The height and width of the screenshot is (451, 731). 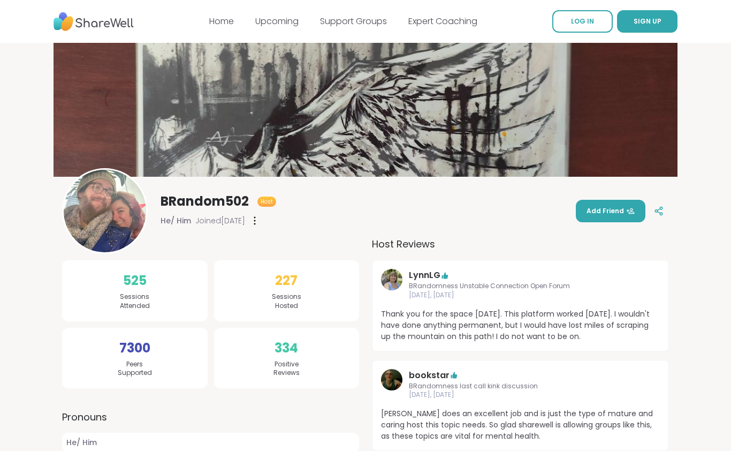 I want to click on span: He/ Him, so click(x=176, y=221).